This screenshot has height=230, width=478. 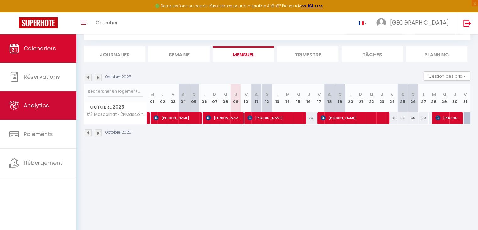 I want to click on li: Journalier, so click(x=114, y=54).